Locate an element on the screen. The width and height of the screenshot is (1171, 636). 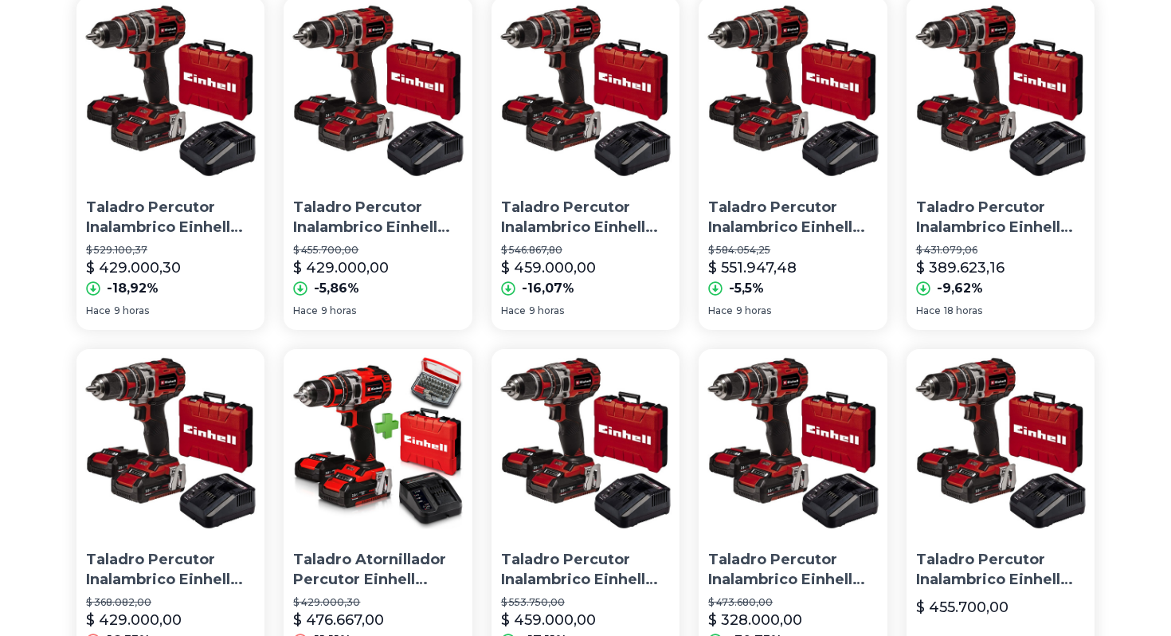
p: $ 368.082,00 is located at coordinates (170, 602).